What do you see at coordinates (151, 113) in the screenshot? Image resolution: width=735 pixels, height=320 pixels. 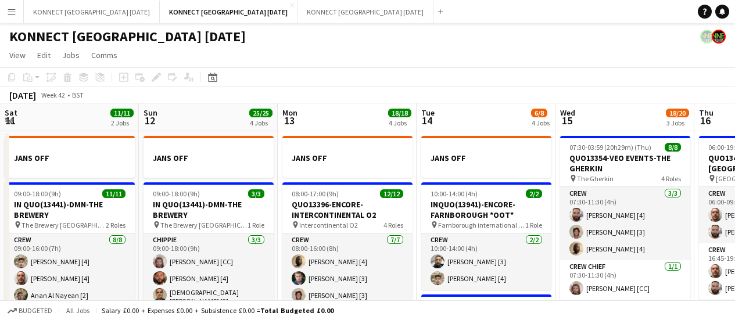 I see `span: Sun` at bounding box center [151, 113].